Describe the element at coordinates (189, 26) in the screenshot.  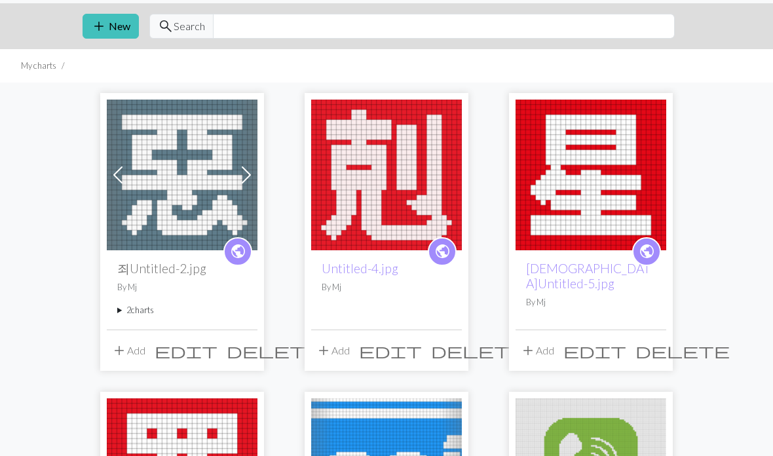
I see `span: Search` at that location.